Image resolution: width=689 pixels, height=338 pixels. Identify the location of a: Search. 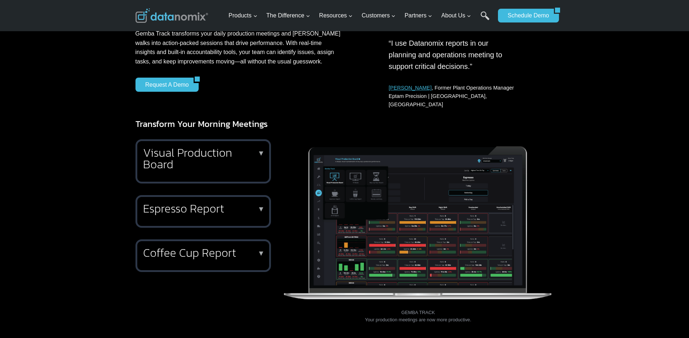
(485, 19).